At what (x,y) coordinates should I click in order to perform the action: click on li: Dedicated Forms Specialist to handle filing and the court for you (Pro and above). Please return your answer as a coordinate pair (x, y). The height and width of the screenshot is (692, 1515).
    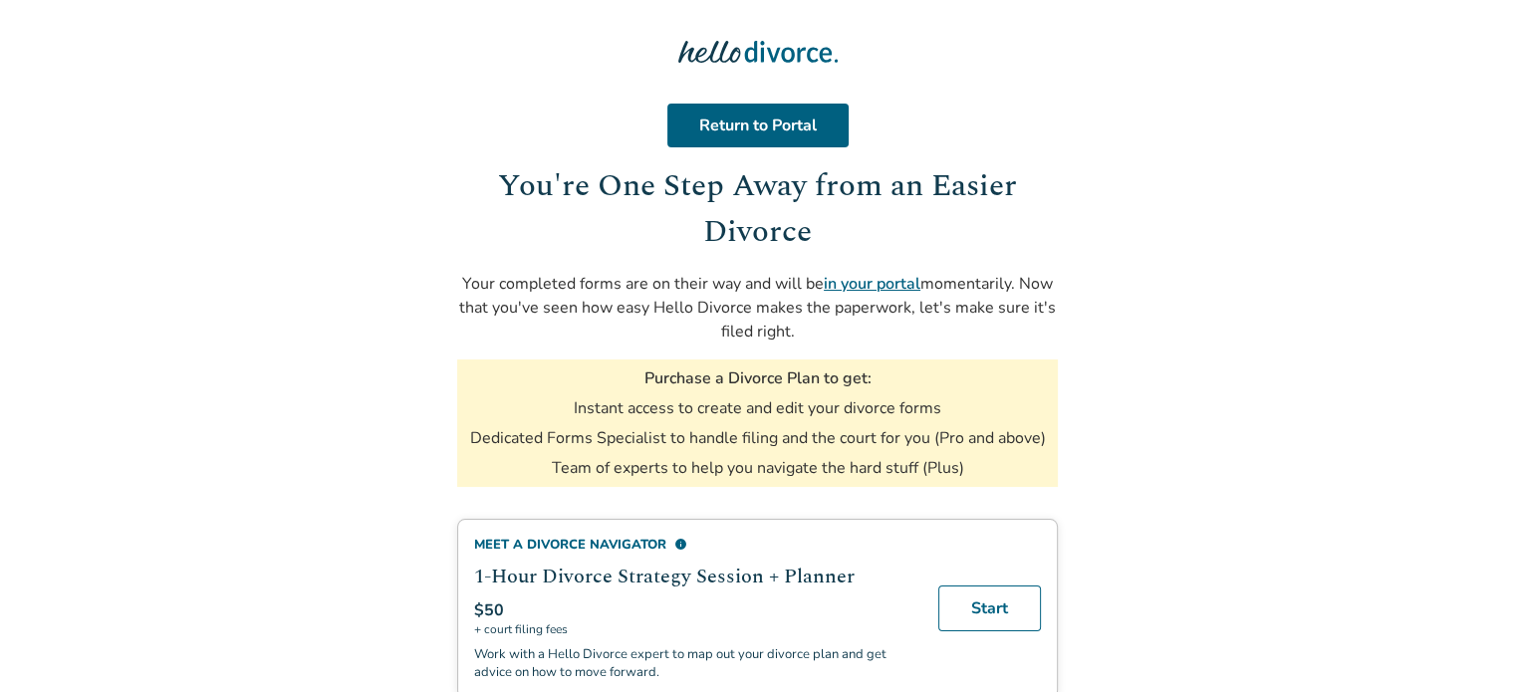
    Looking at the image, I should click on (758, 438).